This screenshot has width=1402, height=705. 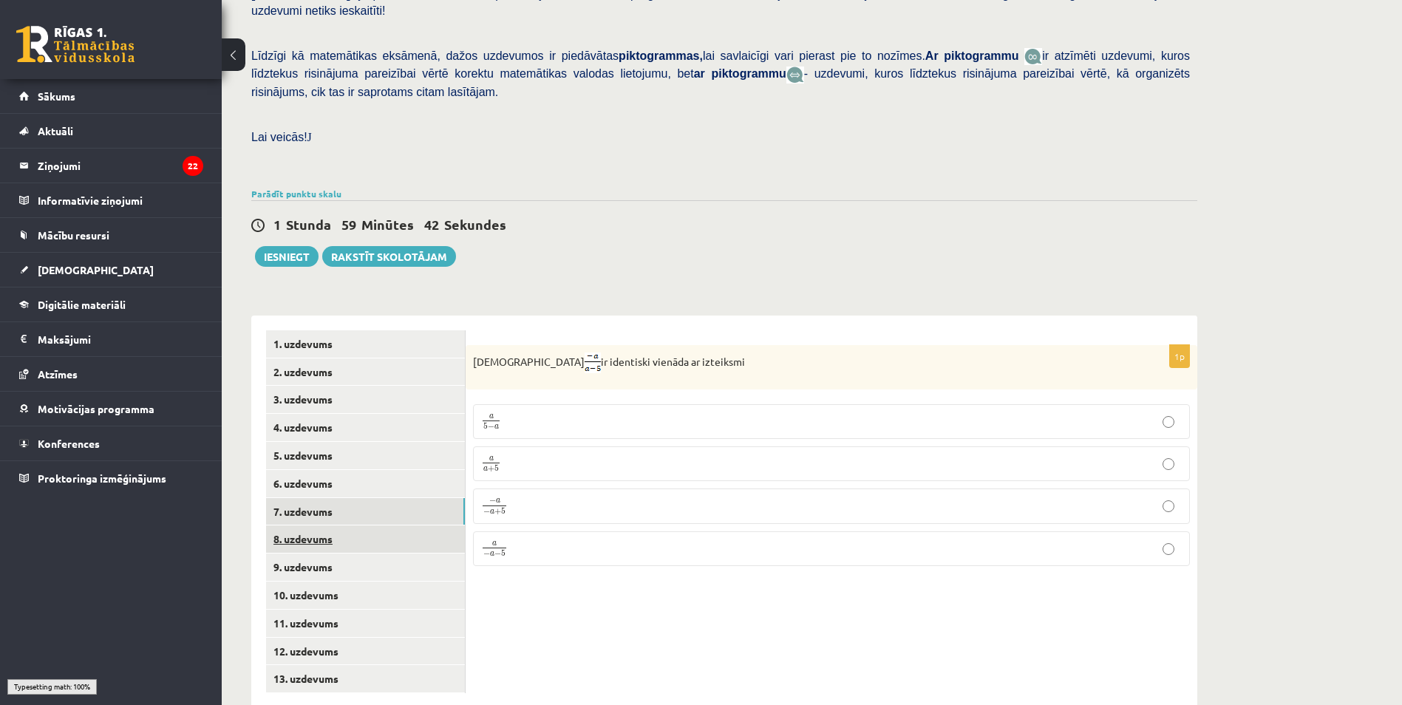 I want to click on span: - uzdevumi, kuros līdztekus risinājuma pareizībai vērtē, kā organizēts risinājums, cik tas ir sap..., so click(x=721, y=82).